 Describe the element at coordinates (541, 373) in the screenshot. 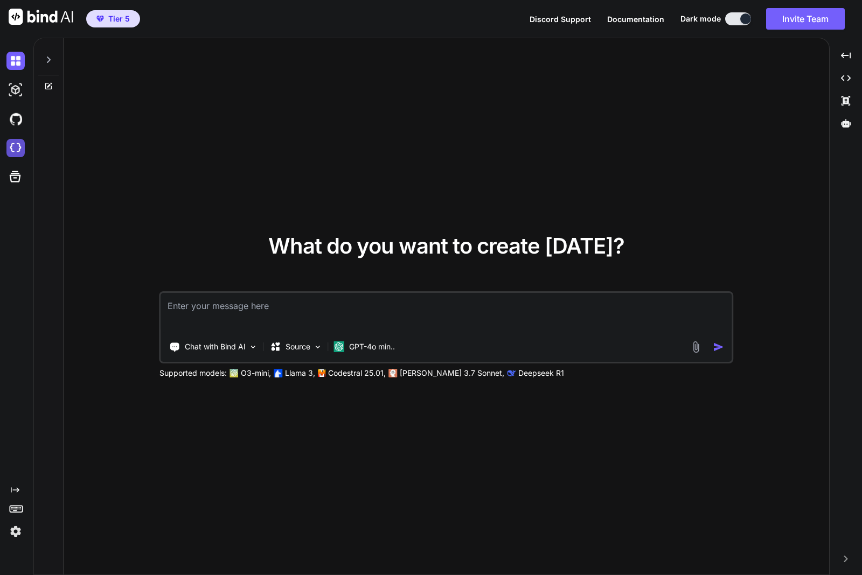

I see `p: Deepseek R1` at that location.